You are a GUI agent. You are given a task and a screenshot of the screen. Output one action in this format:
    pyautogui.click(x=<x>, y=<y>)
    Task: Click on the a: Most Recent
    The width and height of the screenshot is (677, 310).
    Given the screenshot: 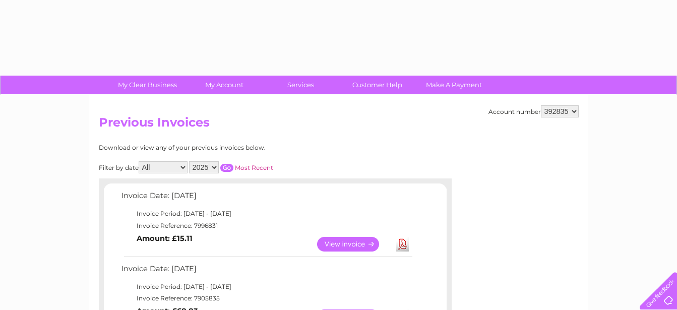 What is the action you would take?
    pyautogui.click(x=254, y=167)
    